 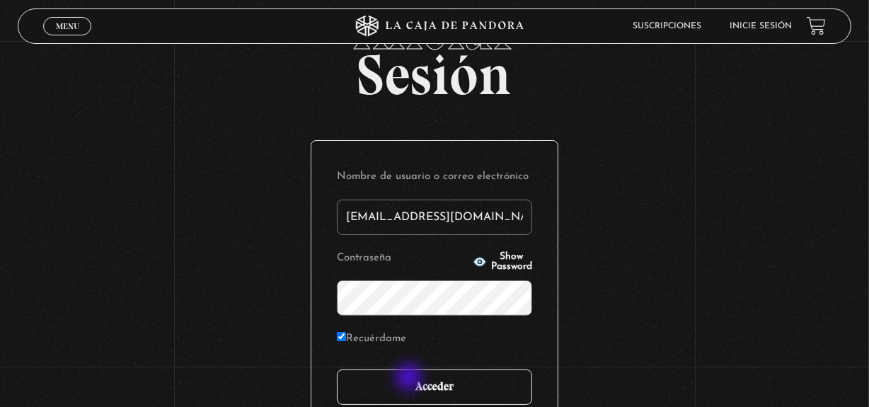 I want to click on h2: Sesión, so click(x=435, y=47).